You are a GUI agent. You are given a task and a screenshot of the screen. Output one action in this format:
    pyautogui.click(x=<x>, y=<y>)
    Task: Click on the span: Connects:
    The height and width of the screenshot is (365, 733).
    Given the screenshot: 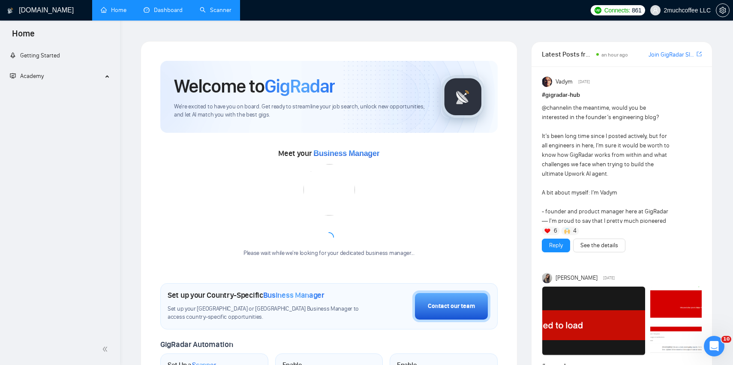 What is the action you would take?
    pyautogui.click(x=617, y=10)
    